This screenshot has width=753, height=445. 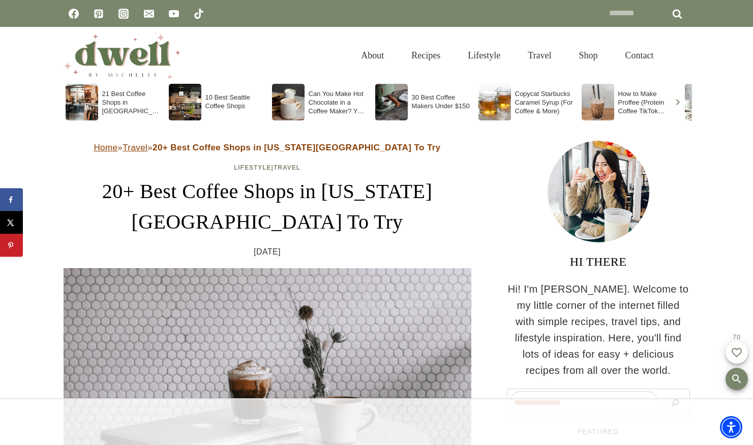 I want to click on a: Email, so click(x=149, y=14).